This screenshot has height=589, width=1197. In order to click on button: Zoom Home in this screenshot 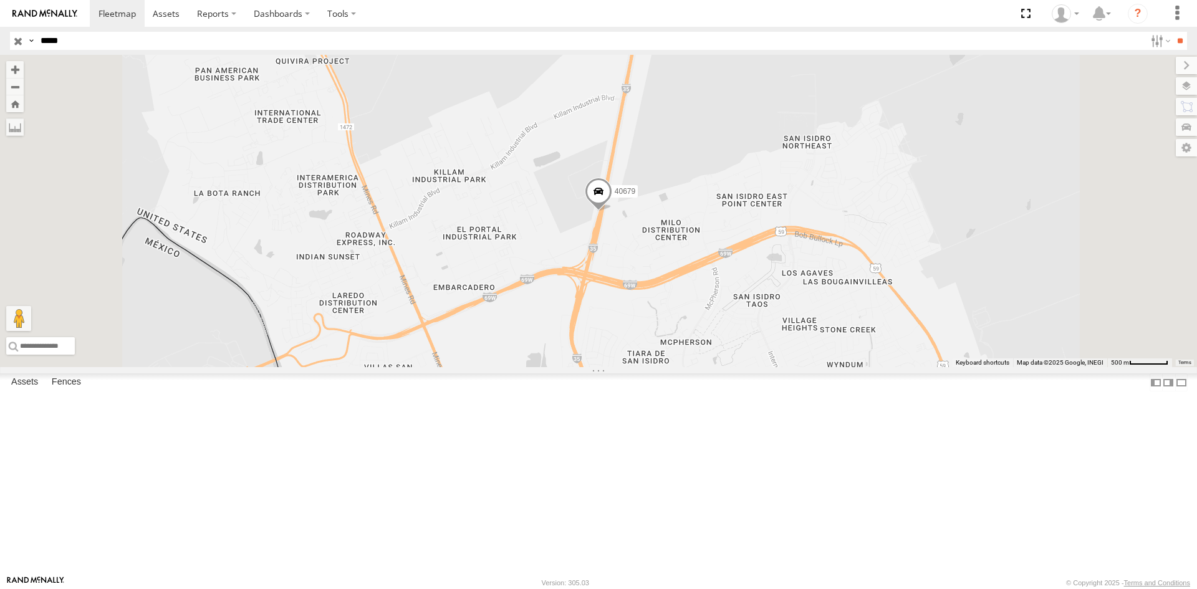, I will do `click(15, 103)`.